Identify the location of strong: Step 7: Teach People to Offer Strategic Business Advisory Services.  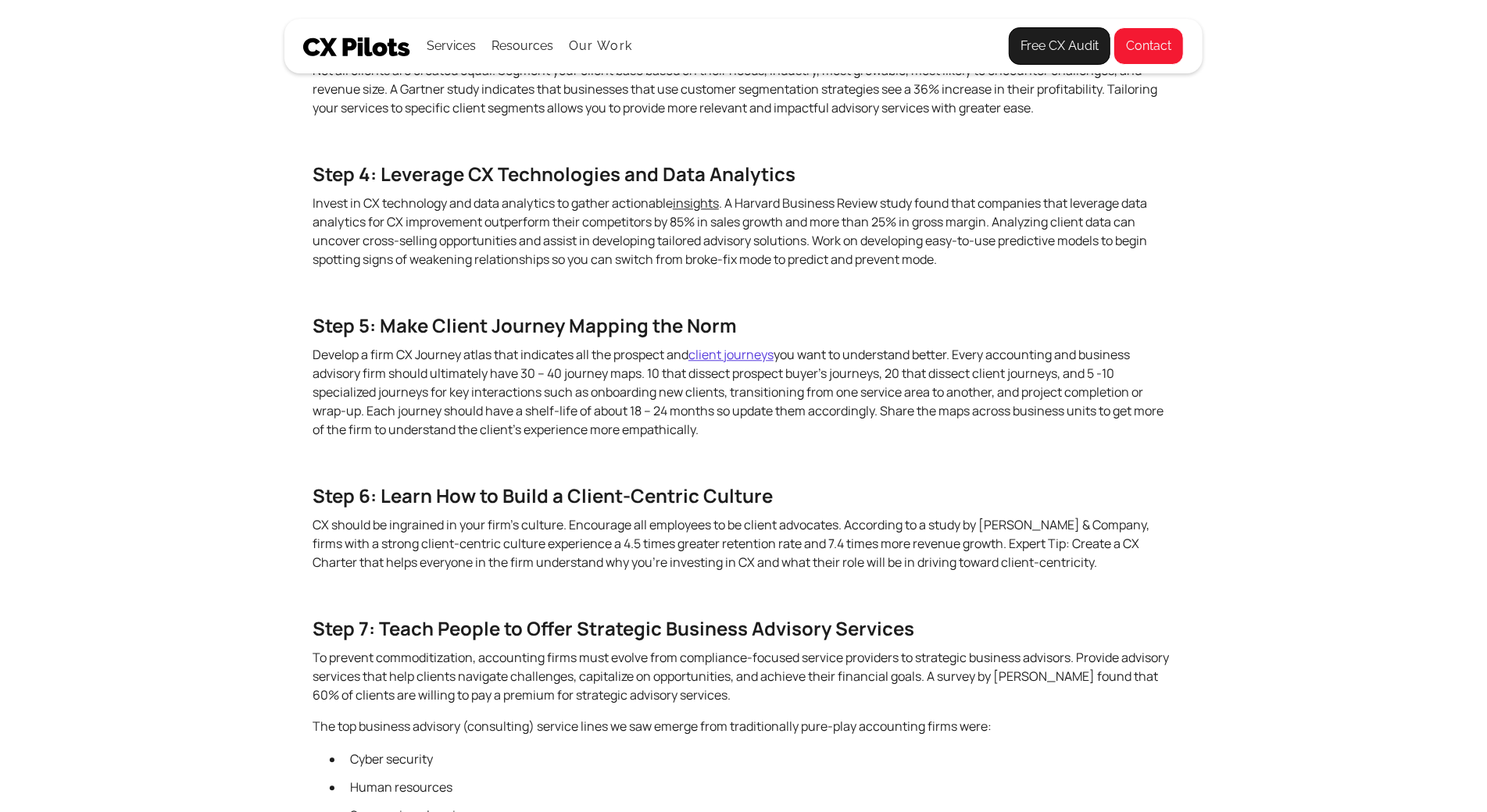
(613, 628).